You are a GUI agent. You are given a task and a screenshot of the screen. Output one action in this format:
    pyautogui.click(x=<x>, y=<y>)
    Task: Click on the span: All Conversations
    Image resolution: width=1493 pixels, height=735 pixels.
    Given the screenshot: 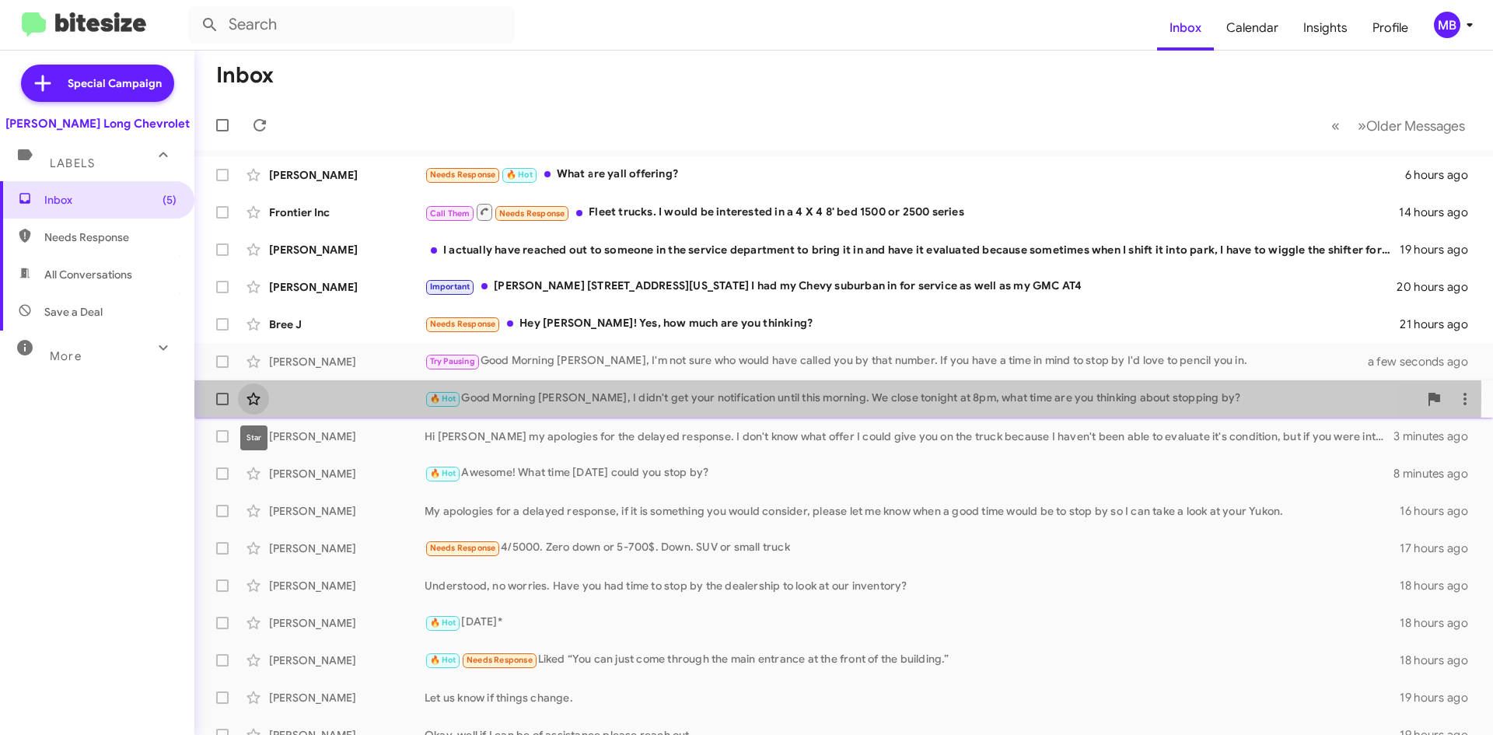 What is the action you would take?
    pyautogui.click(x=88, y=274)
    